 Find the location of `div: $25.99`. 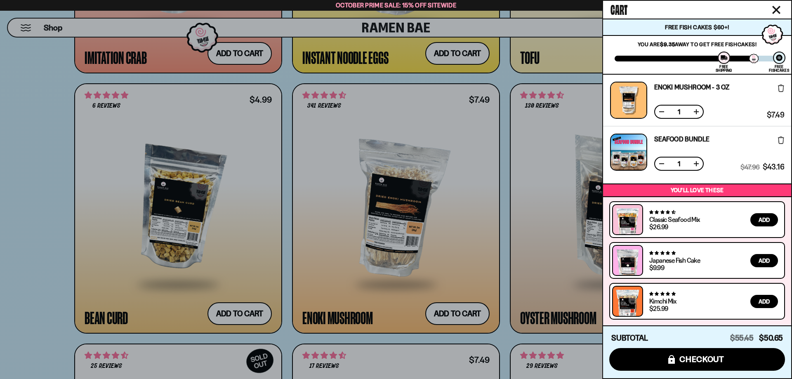

div: $25.99 is located at coordinates (658, 309).